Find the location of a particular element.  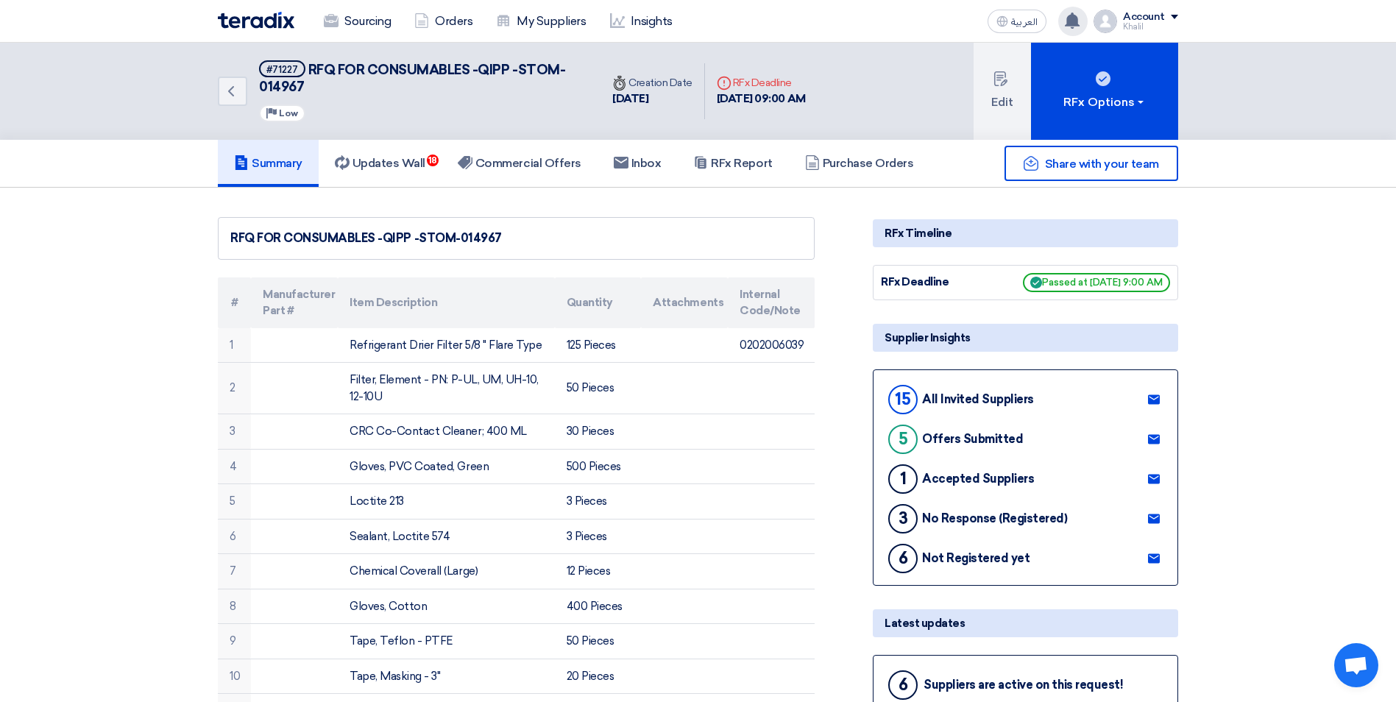

td: Filter, Element - PN: P-UL, UM, UH-10, 12-10U is located at coordinates (446, 389).